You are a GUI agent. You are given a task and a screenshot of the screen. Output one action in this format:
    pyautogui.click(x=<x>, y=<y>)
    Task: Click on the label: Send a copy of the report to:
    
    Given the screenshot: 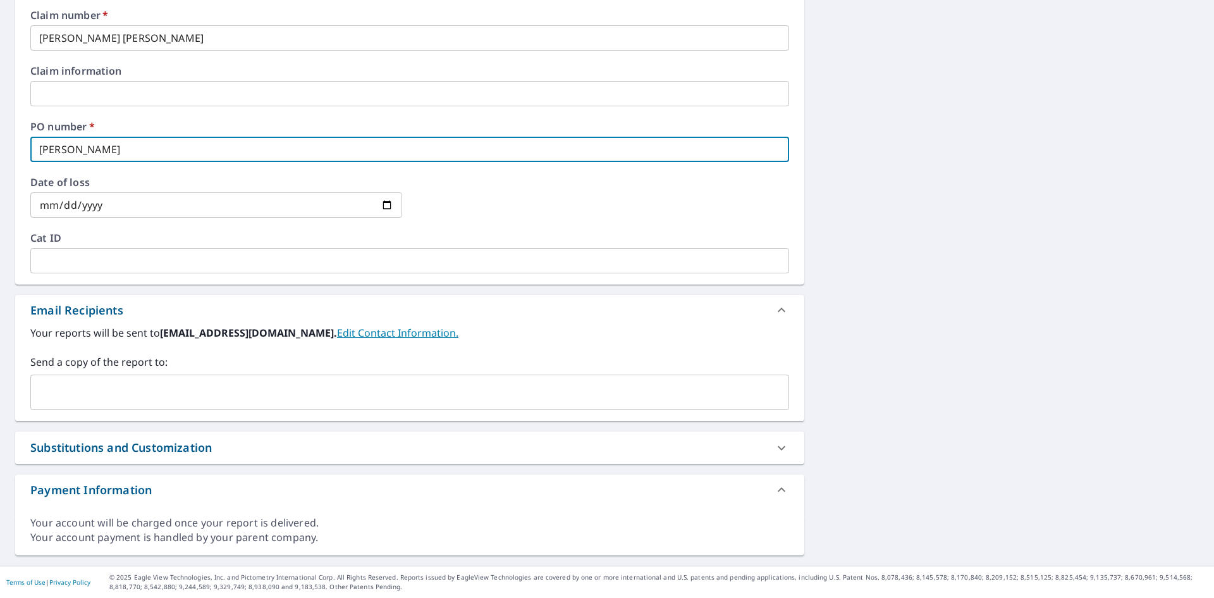 What is the action you would take?
    pyautogui.click(x=410, y=362)
    